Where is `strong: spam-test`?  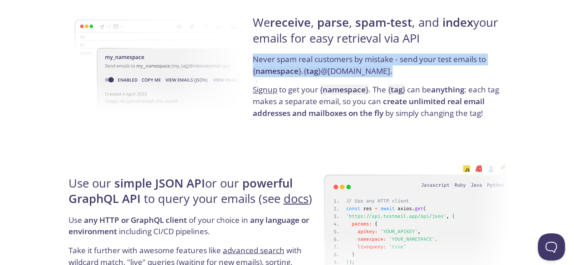
strong: spam-test is located at coordinates (383, 22).